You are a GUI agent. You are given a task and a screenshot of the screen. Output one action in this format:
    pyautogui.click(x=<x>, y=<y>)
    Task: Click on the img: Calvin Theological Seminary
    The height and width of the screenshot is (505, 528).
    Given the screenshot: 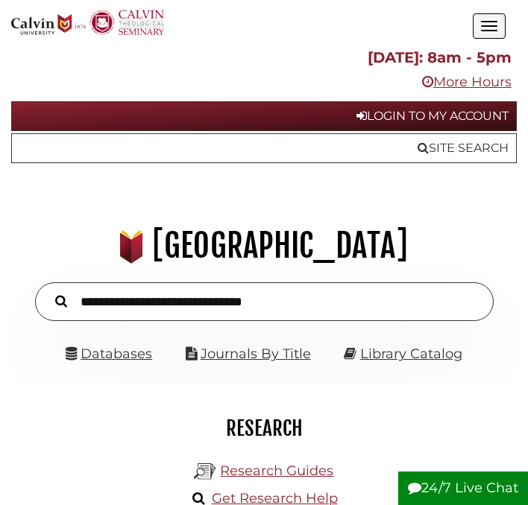 What is the action you would take?
    pyautogui.click(x=127, y=22)
    